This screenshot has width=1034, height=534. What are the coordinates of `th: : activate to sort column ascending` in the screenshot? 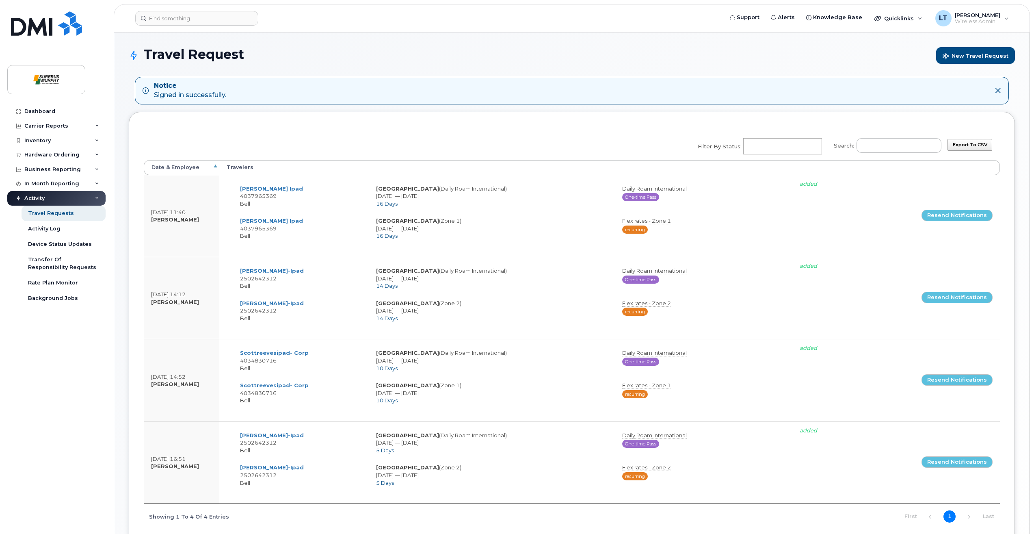 It's located at (957, 167).